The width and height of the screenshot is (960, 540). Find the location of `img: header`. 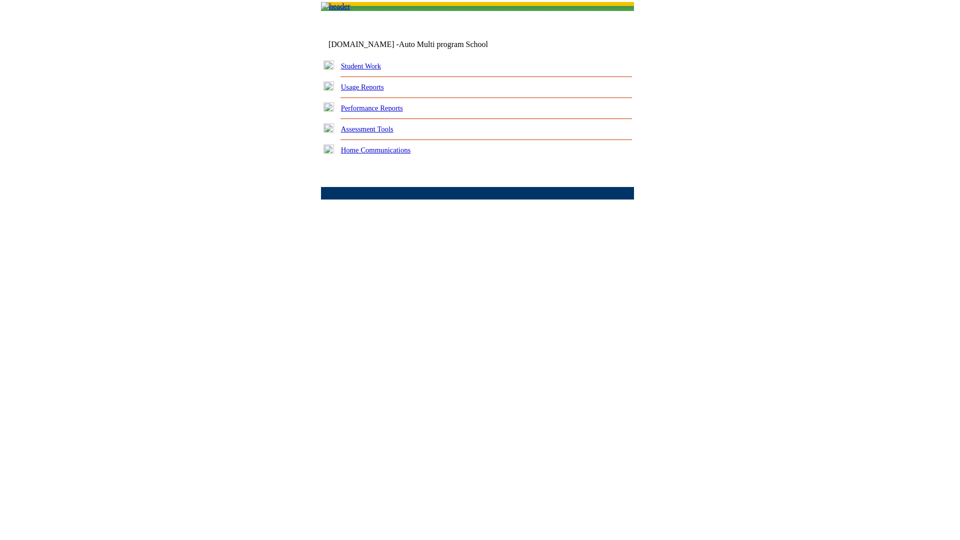

img: header is located at coordinates (336, 7).